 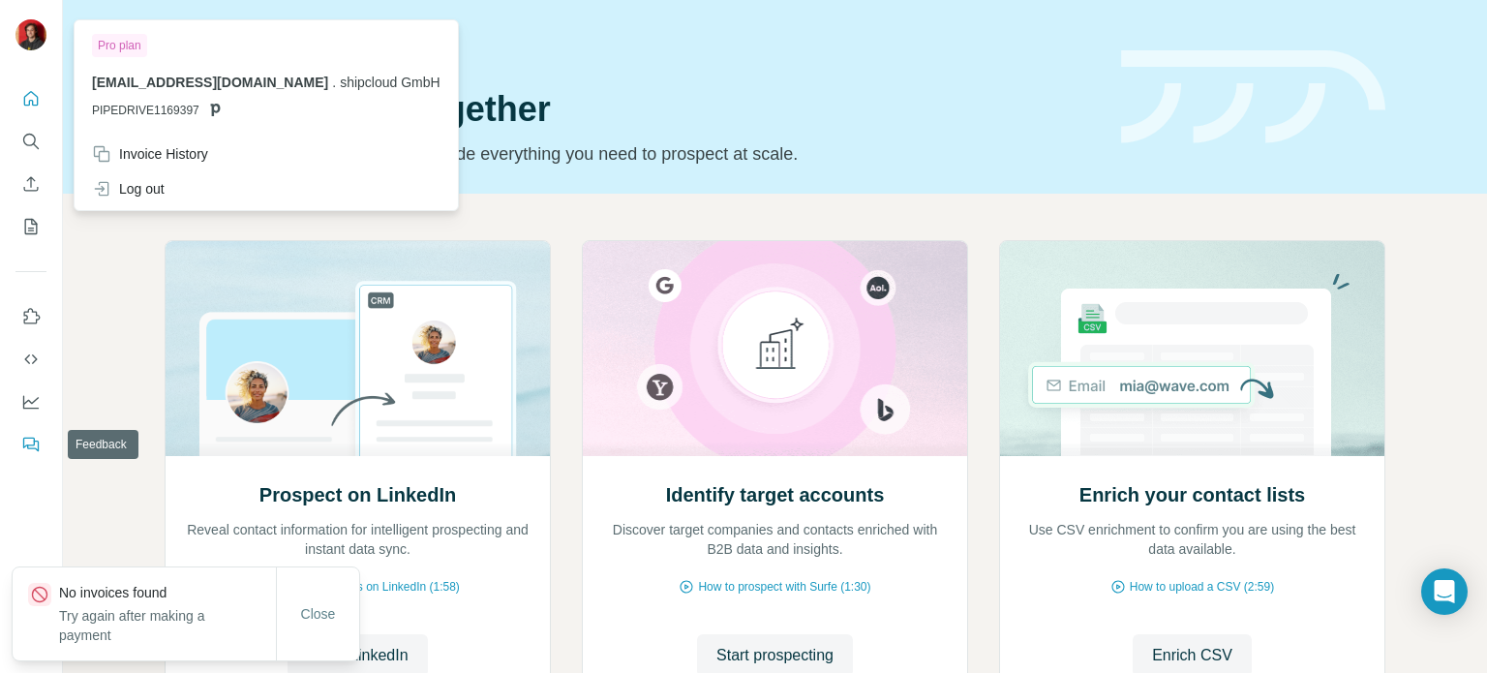 I want to click on p: Try again after making a payment, so click(x=168, y=626).